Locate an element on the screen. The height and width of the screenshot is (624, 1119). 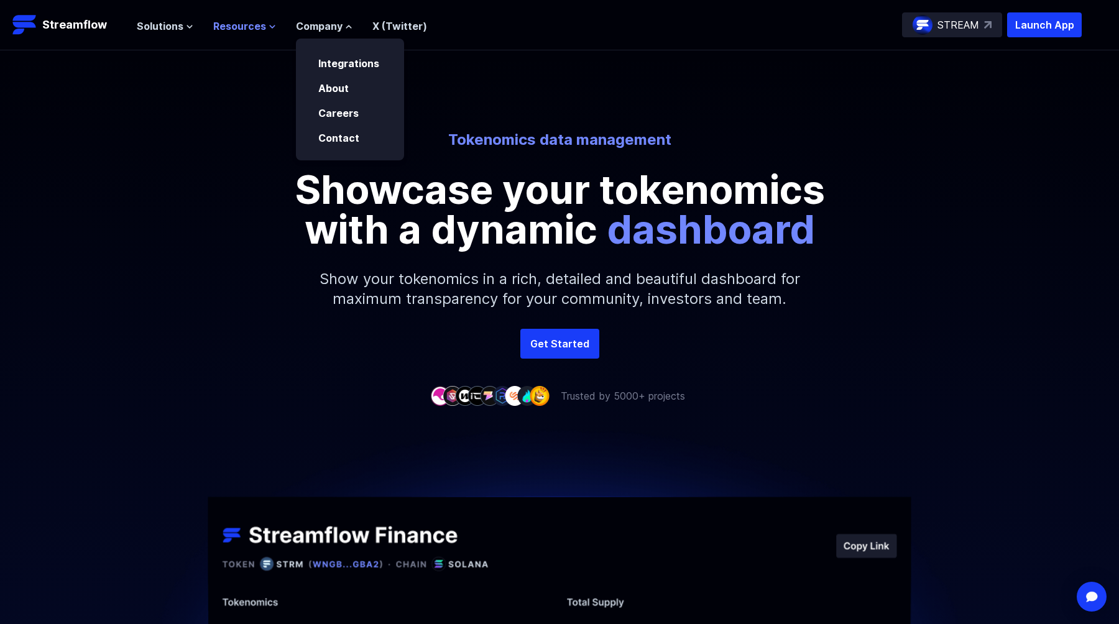
p: Showcase your tokenomics with a dynamic is located at coordinates (560, 210).